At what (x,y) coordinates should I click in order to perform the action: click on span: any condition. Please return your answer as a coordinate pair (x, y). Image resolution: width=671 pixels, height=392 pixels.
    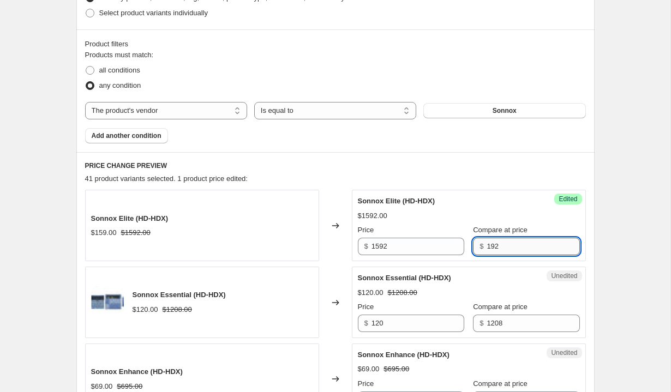
    Looking at the image, I should click on (120, 85).